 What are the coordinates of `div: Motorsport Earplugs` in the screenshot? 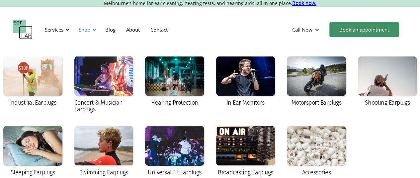 It's located at (316, 103).